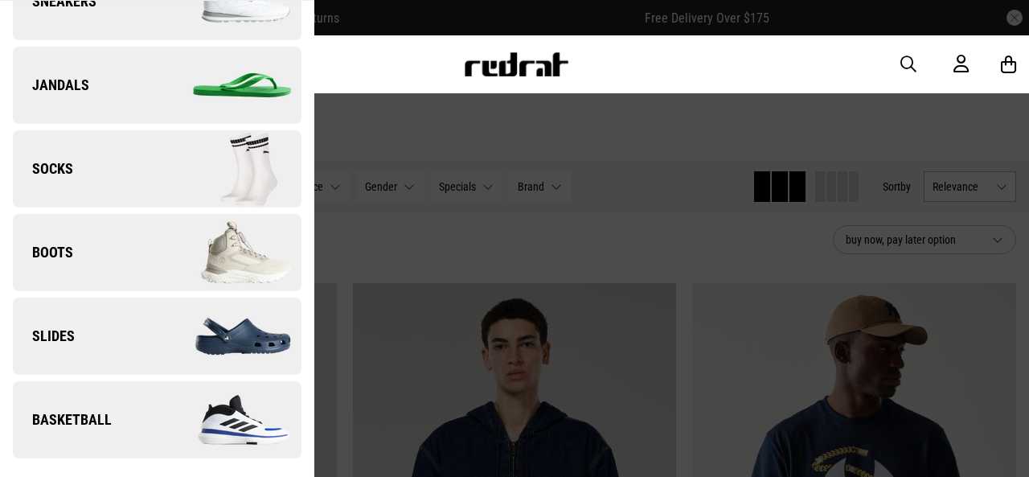  What do you see at coordinates (228, 252) in the screenshot?
I see `img: Boots` at bounding box center [228, 252].